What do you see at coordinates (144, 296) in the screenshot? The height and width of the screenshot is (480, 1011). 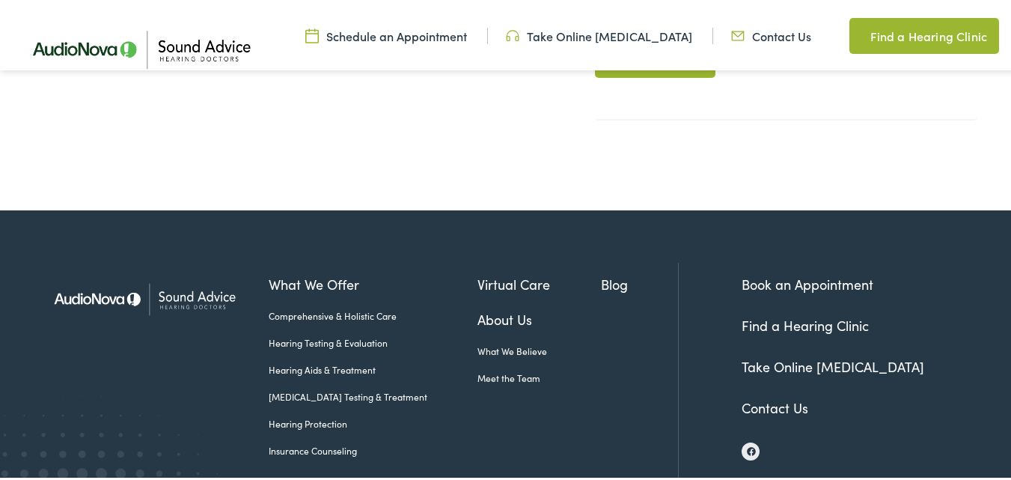 I see `img: Sound Advice Hearing Doctors` at bounding box center [144, 296].